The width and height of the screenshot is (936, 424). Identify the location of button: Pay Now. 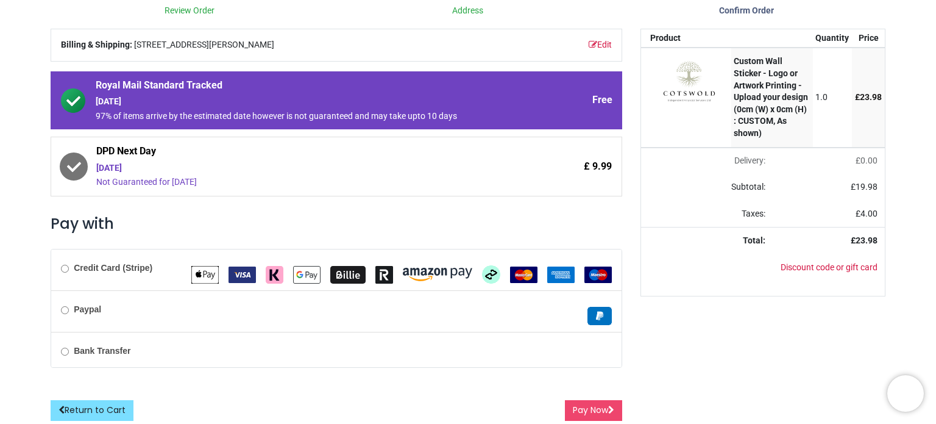
(594, 410).